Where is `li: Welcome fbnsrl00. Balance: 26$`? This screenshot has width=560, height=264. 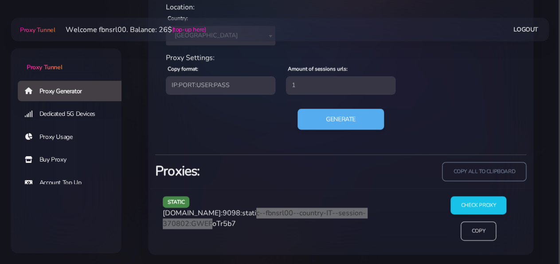 li: Welcome fbnsrl00. Balance: 26$ is located at coordinates (130, 30).